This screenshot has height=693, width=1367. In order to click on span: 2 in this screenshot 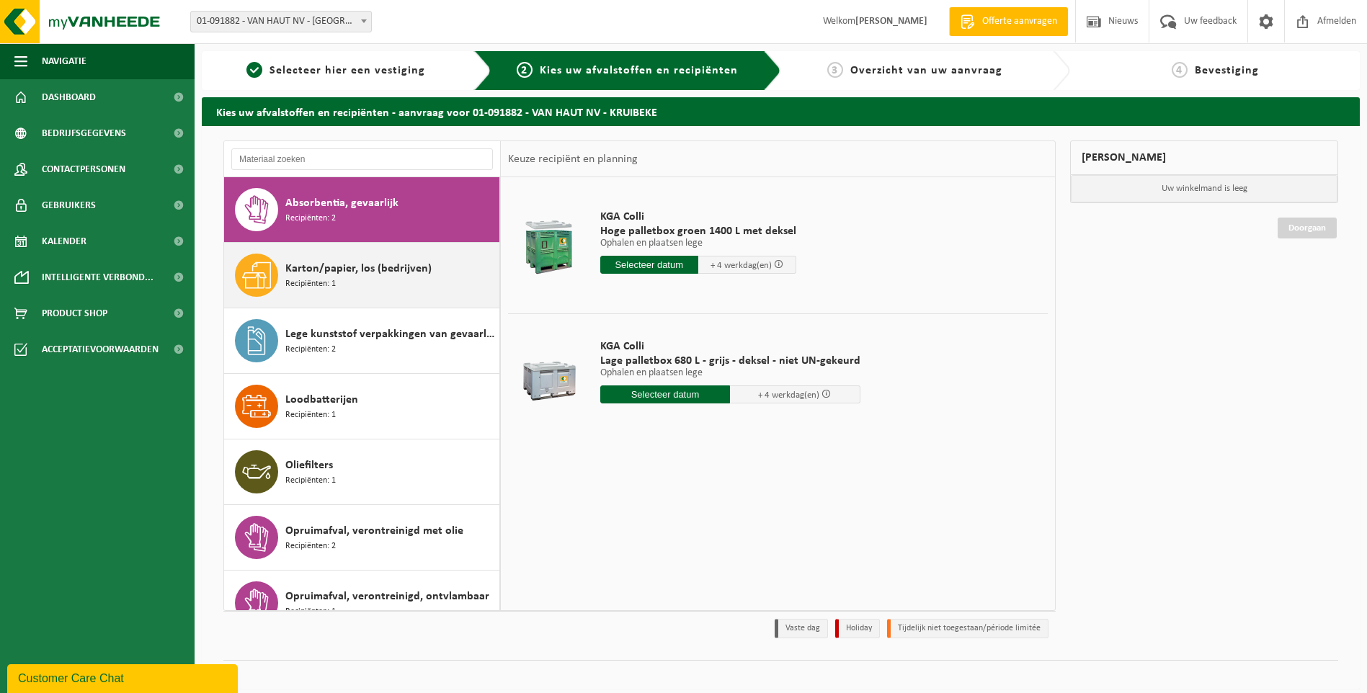, I will do `click(525, 70)`.